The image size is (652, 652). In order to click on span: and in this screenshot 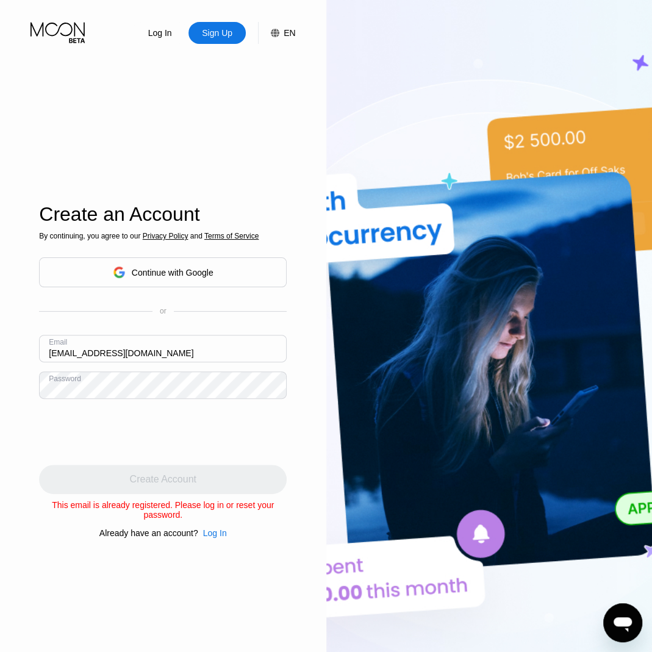, I will do `click(196, 236)`.